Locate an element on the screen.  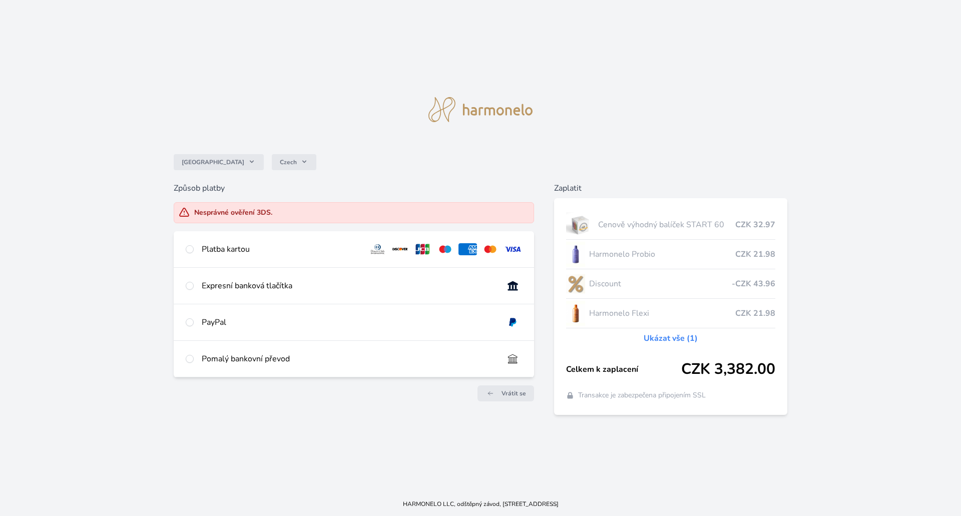
span: Discount is located at coordinates (661, 284).